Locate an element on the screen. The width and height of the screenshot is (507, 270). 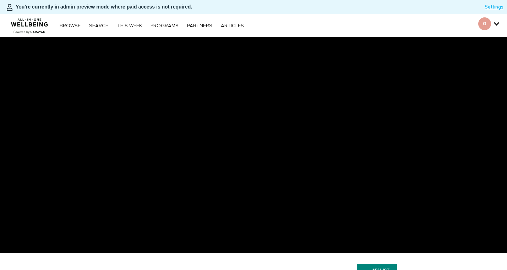
img: CARAVAN is located at coordinates (29, 24).